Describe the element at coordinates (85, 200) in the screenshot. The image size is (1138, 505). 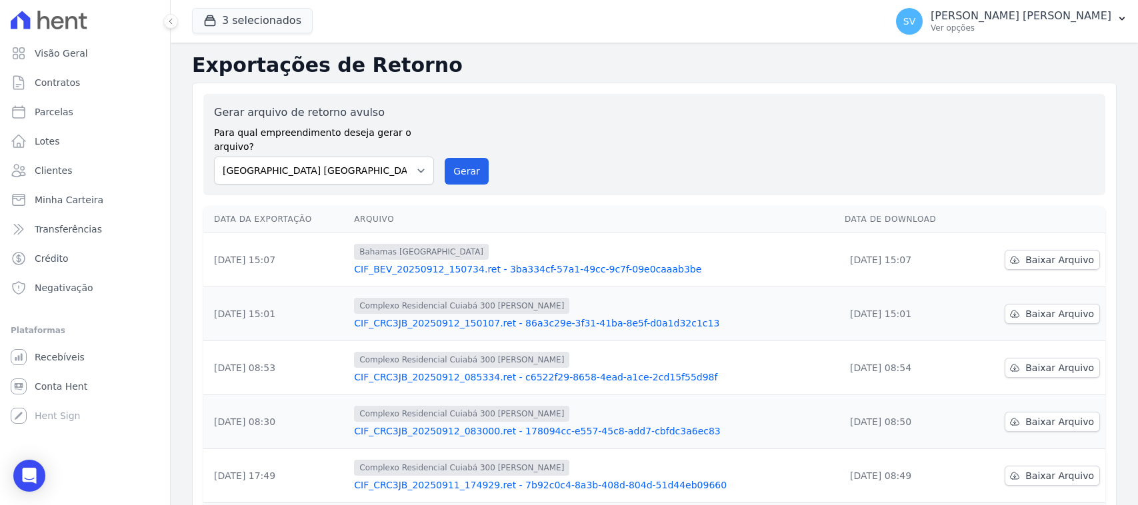
I see `a: Minha Carteira` at that location.